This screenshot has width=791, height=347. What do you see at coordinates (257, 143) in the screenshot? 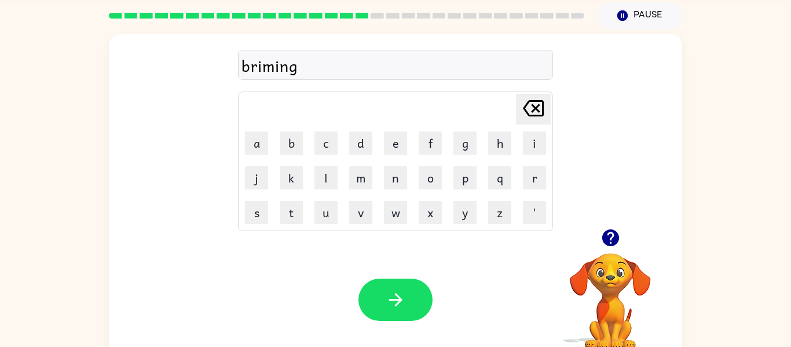
I see `button: a` at bounding box center [257, 143].